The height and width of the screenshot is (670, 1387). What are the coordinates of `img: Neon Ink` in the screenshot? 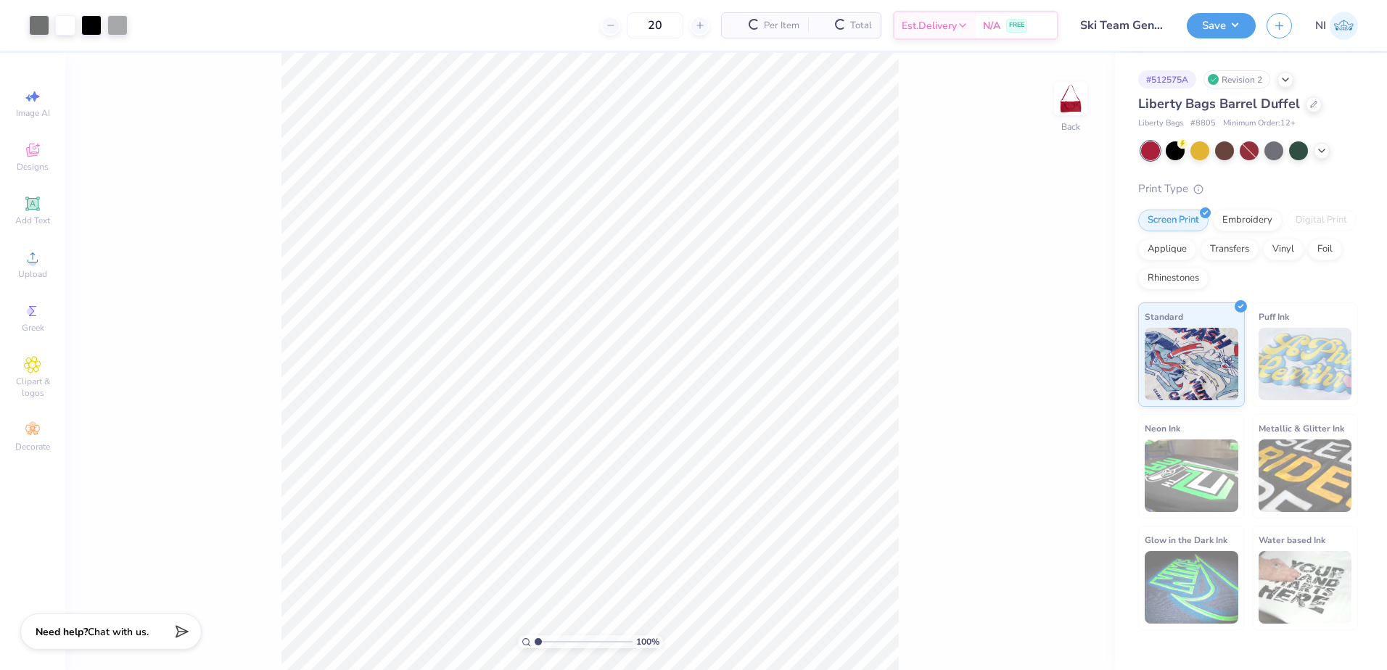 It's located at (1191, 476).